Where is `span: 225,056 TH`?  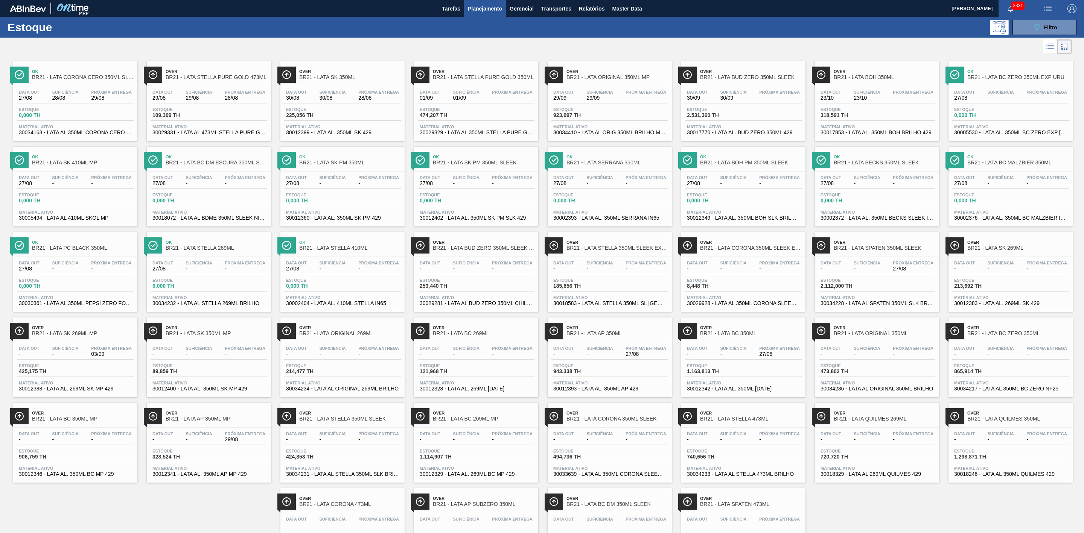 span: 225,056 TH is located at coordinates (312, 115).